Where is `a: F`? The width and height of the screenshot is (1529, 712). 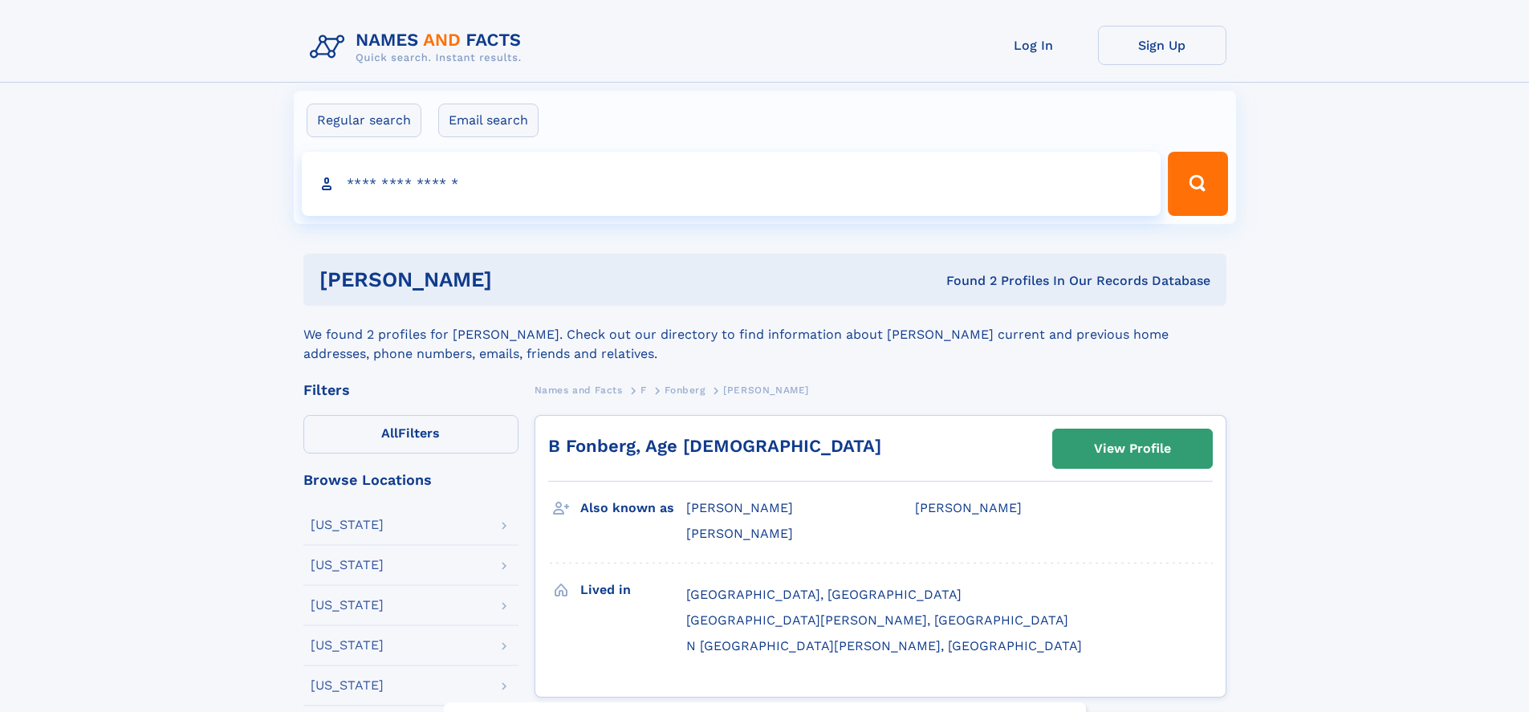 a: F is located at coordinates (644, 389).